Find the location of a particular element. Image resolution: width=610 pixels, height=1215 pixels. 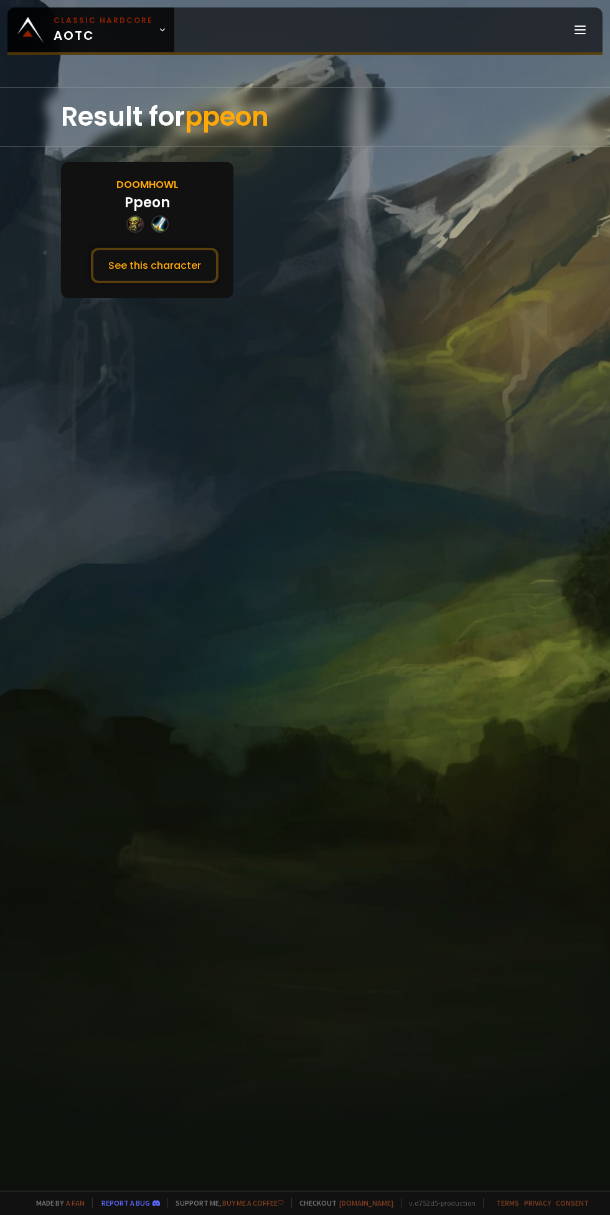

span: AOTC is located at coordinates (103, 30).